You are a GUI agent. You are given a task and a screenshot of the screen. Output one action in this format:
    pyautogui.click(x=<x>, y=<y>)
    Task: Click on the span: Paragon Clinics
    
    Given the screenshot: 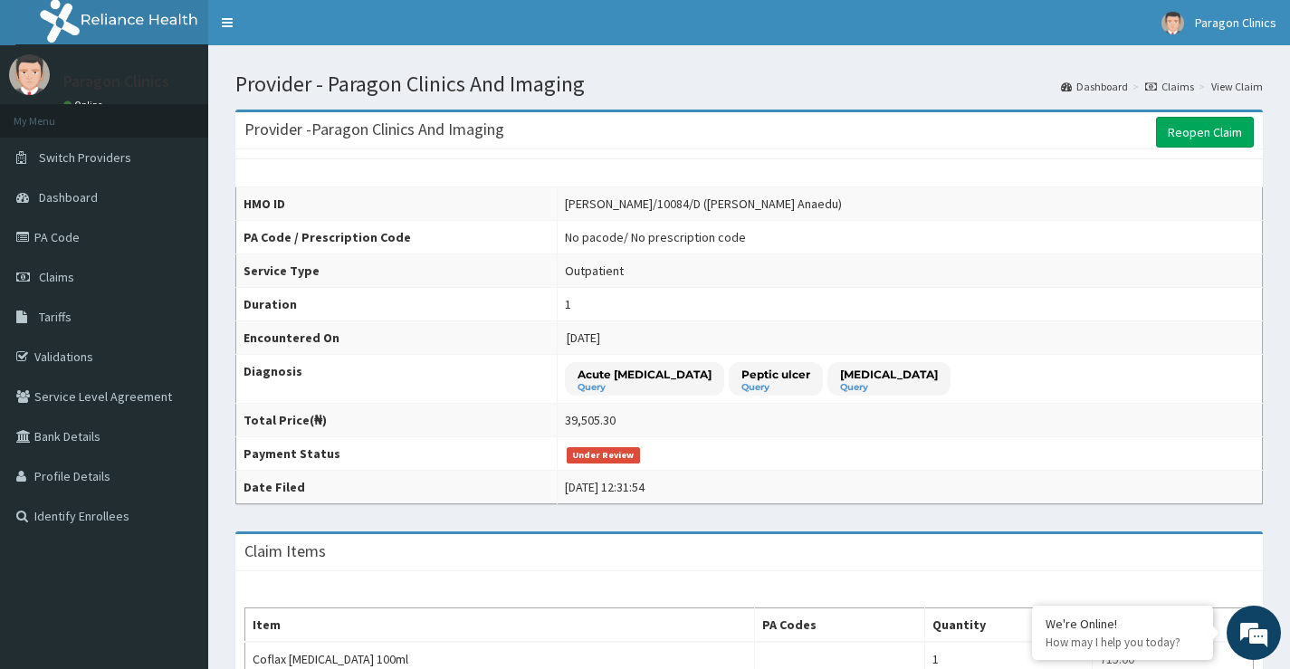 What is the action you would take?
    pyautogui.click(x=1236, y=23)
    